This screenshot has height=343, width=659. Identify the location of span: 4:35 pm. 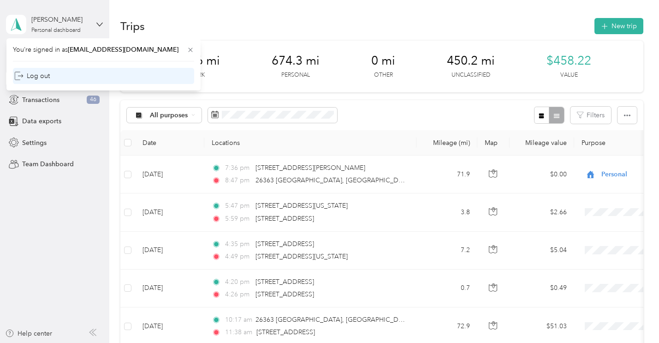
(238, 244).